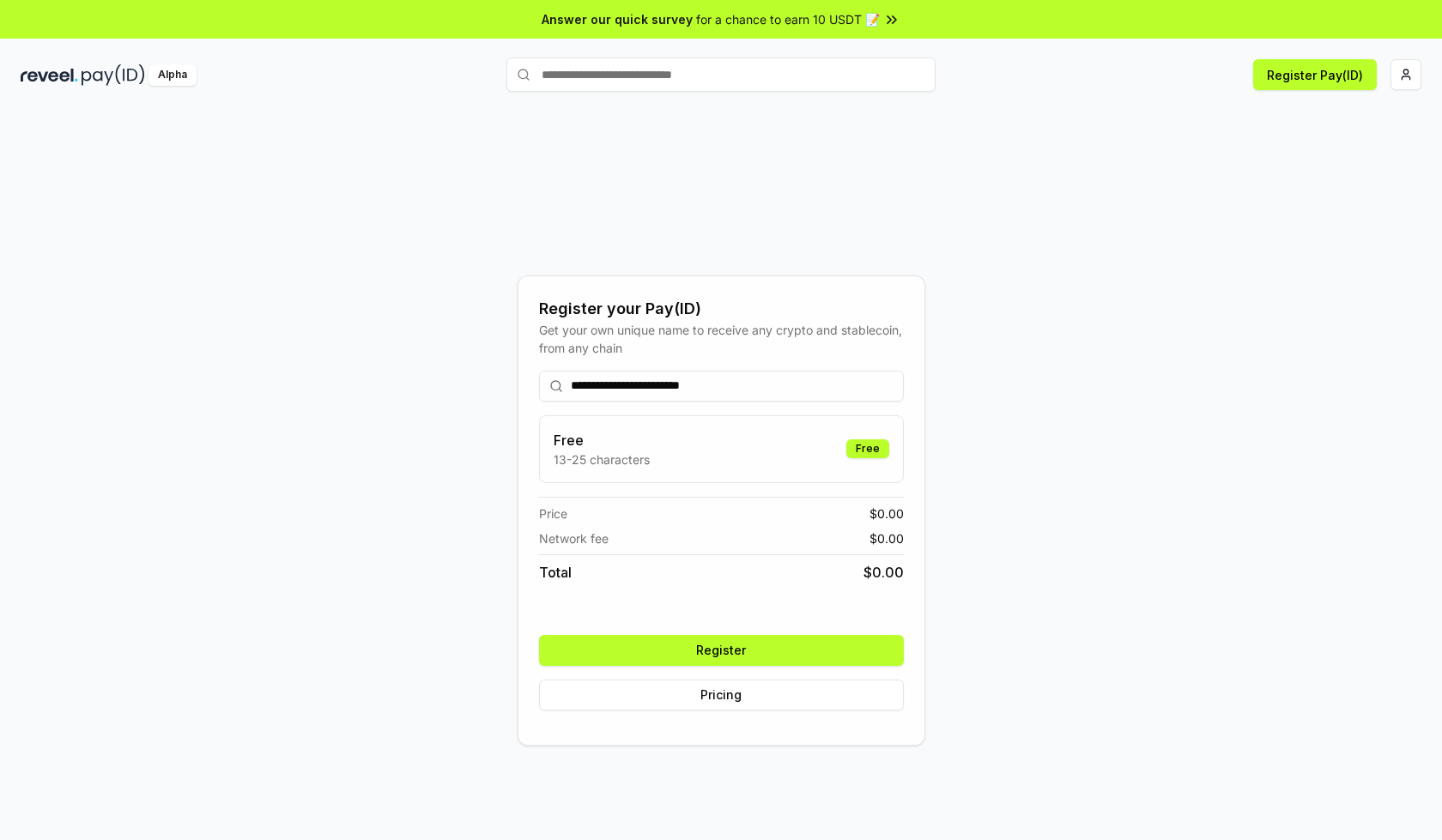  I want to click on div: Free, so click(868, 449).